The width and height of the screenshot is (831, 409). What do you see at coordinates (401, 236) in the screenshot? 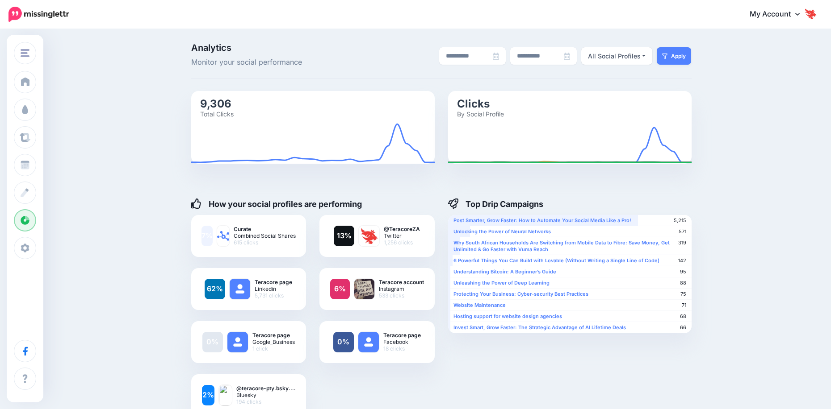
I see `span: Twitter` at bounding box center [401, 236].